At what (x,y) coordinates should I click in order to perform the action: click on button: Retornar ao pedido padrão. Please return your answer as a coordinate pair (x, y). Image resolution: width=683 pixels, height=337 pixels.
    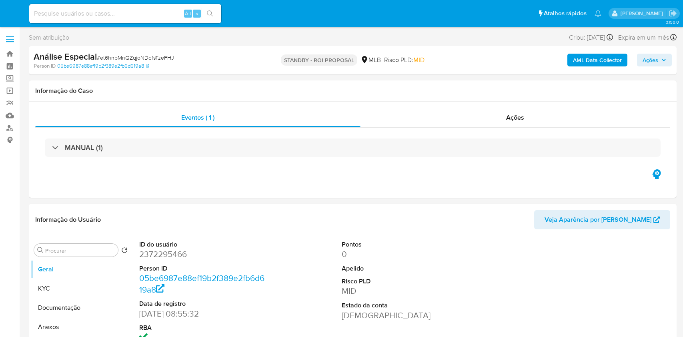
    Looking at the image, I should click on (124, 251).